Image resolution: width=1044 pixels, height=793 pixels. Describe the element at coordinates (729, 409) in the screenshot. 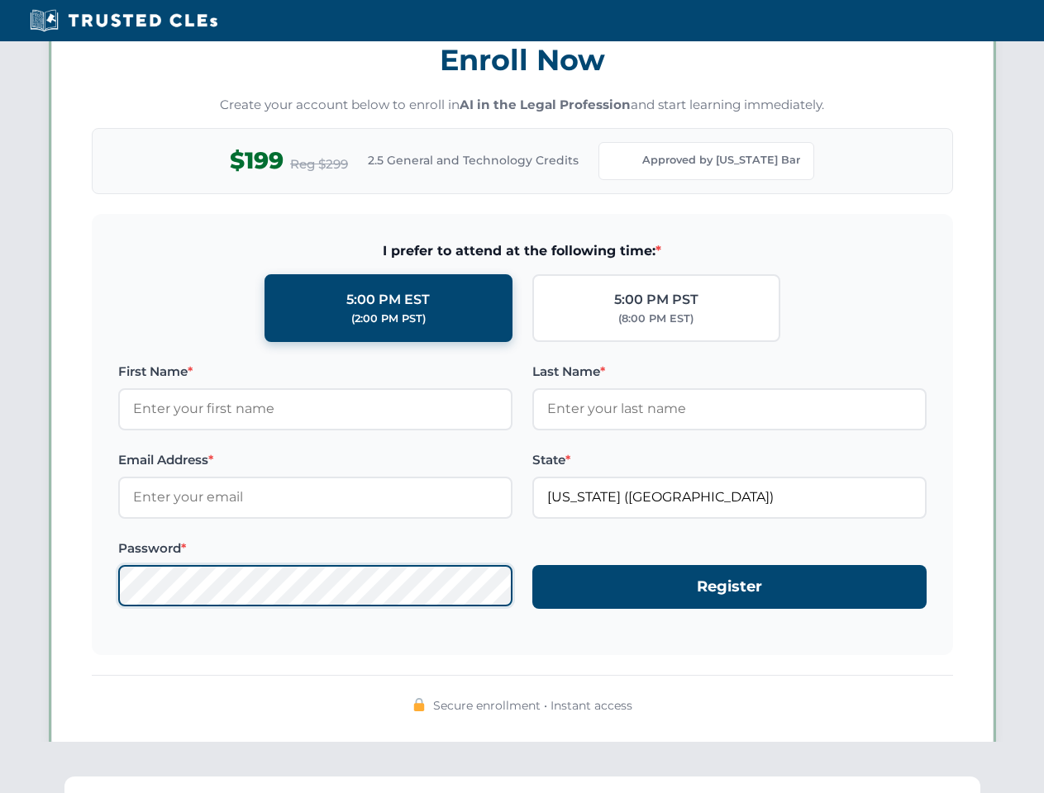

I see `input: Enter your last name` at that location.